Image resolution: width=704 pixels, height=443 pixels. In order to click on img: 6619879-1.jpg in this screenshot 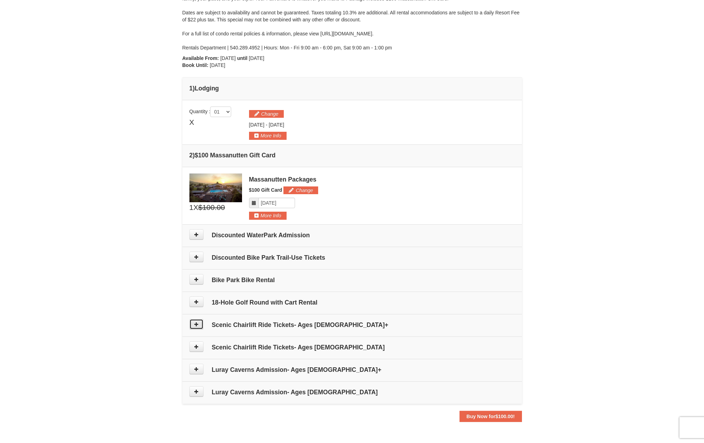, I will do `click(216, 188)`.